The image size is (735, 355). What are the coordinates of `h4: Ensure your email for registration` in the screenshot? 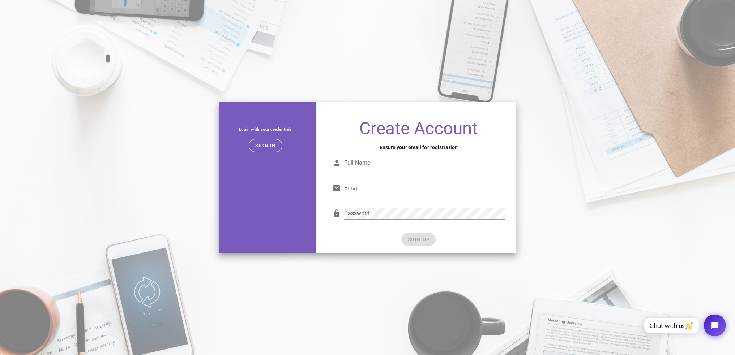 It's located at (418, 148).